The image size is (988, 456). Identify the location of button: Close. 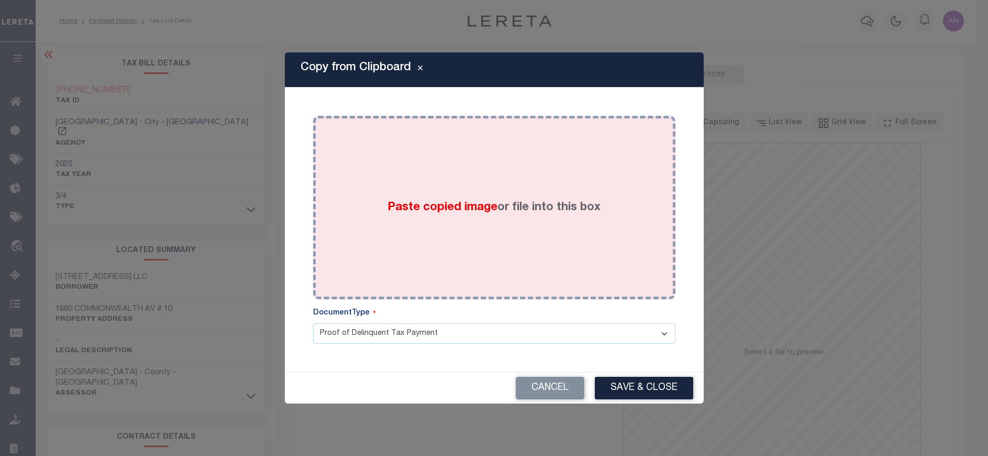
(420, 70).